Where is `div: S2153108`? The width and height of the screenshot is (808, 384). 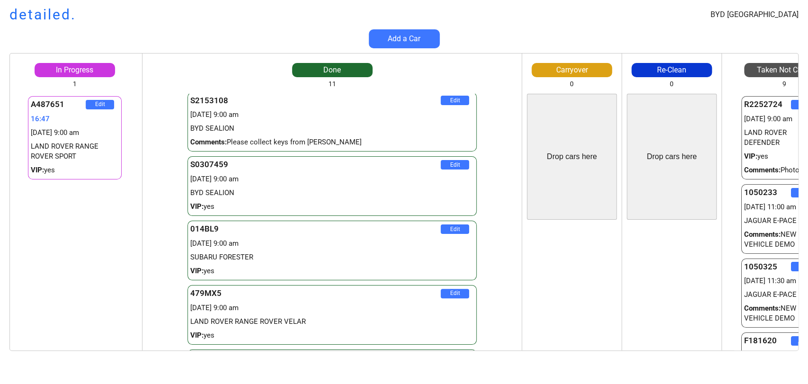 div: S2153108 is located at coordinates (315, 101).